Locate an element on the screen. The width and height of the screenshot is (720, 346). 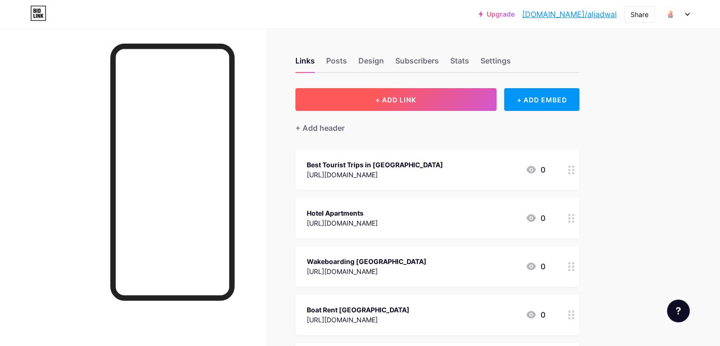
img: aljadwal is located at coordinates (671, 14).